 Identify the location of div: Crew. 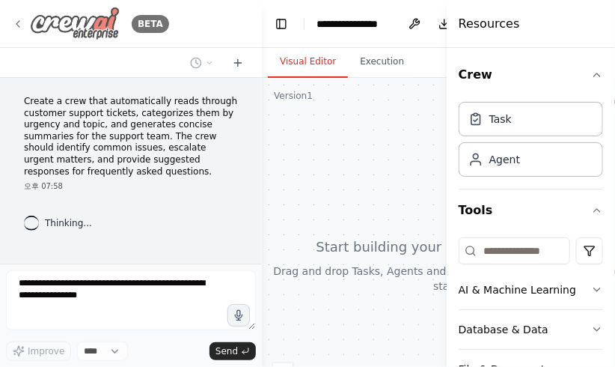
(530, 142).